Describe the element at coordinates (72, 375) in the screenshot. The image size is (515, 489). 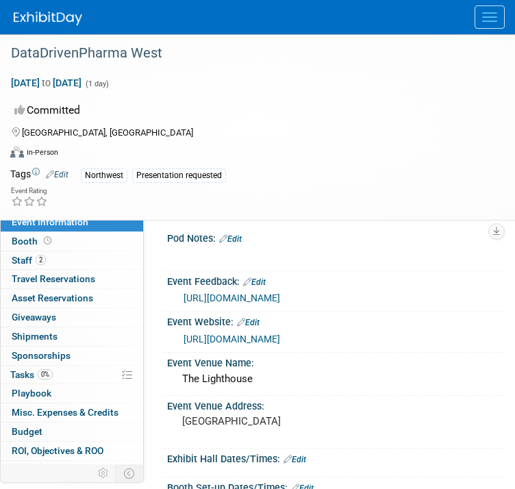
I see `a: Tasks0%` at that location.